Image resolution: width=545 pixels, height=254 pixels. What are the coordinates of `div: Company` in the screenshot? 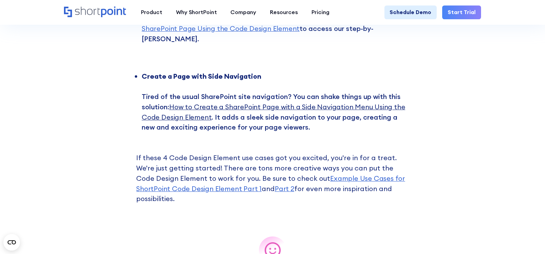 It's located at (243, 12).